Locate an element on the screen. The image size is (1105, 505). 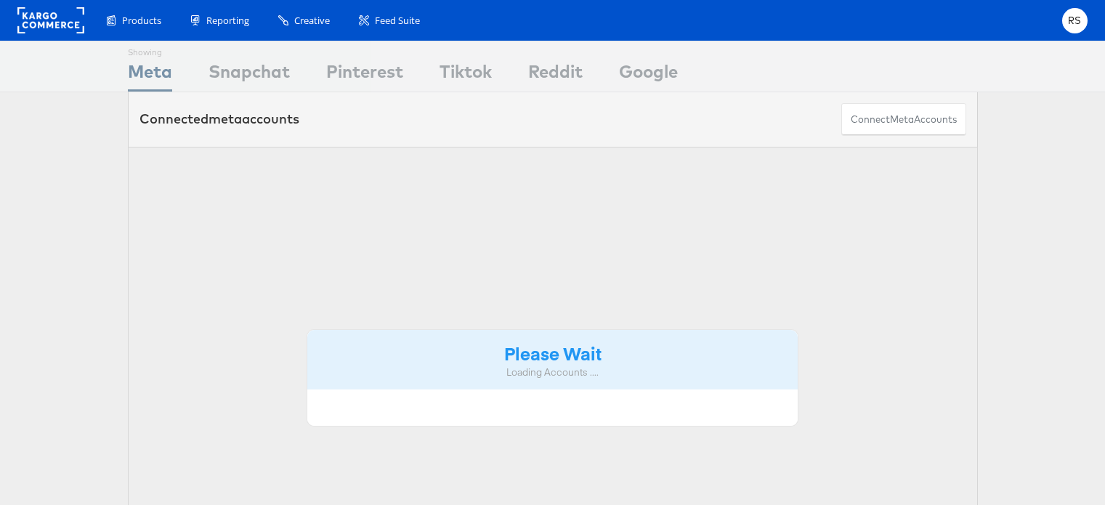
button: ConnectmetaAccounts is located at coordinates (904, 119).